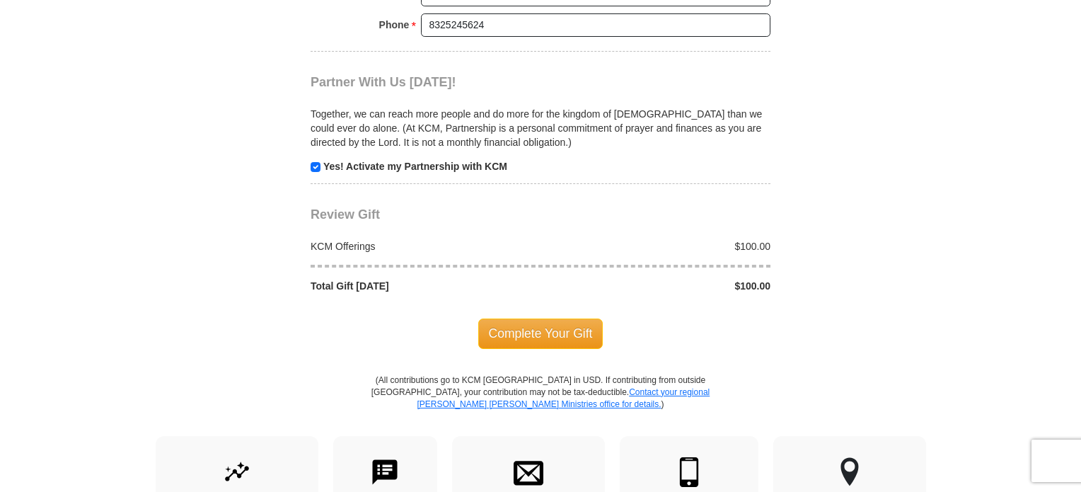  I want to click on img: other-region, so click(850, 472).